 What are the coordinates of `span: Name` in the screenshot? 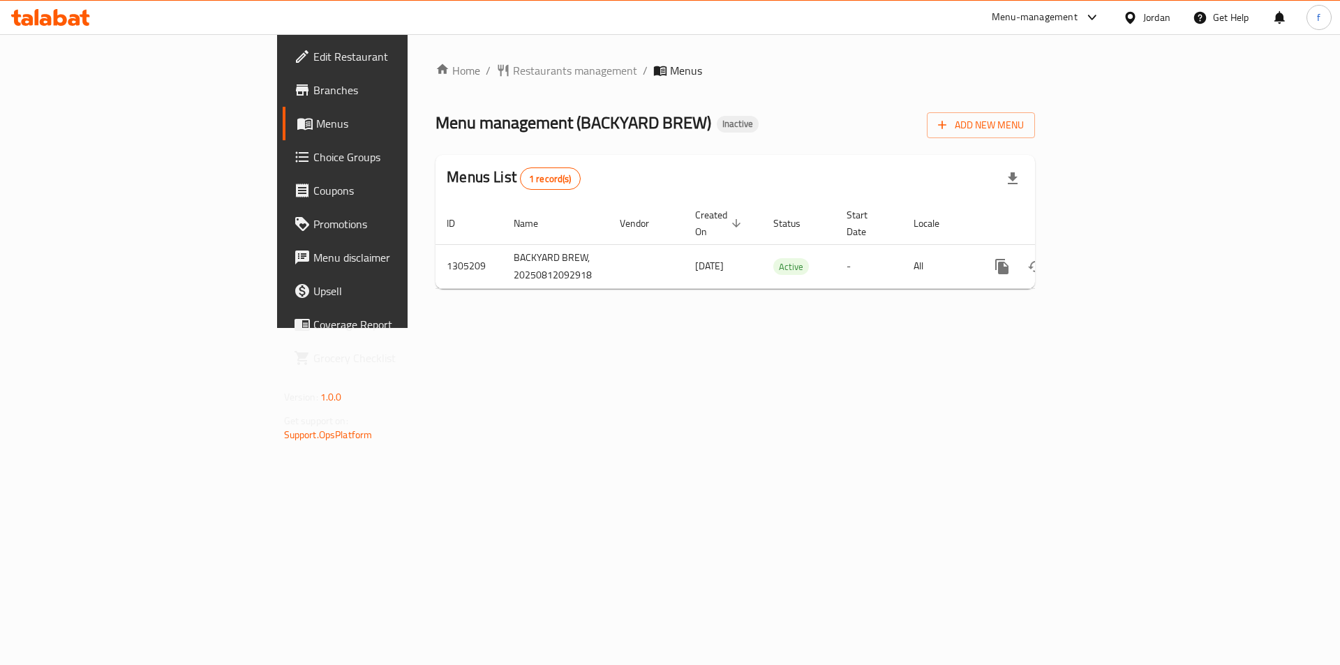 It's located at (535, 223).